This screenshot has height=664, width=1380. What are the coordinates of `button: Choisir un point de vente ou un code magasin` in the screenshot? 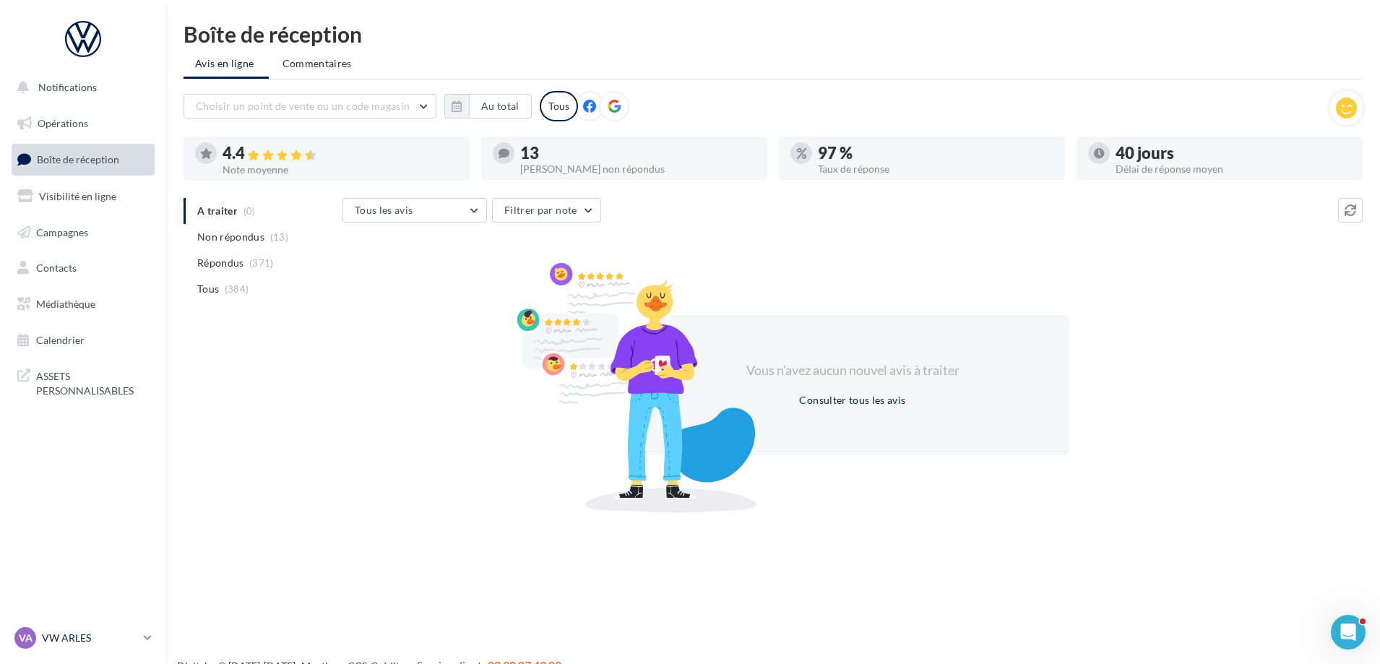 It's located at (310, 106).